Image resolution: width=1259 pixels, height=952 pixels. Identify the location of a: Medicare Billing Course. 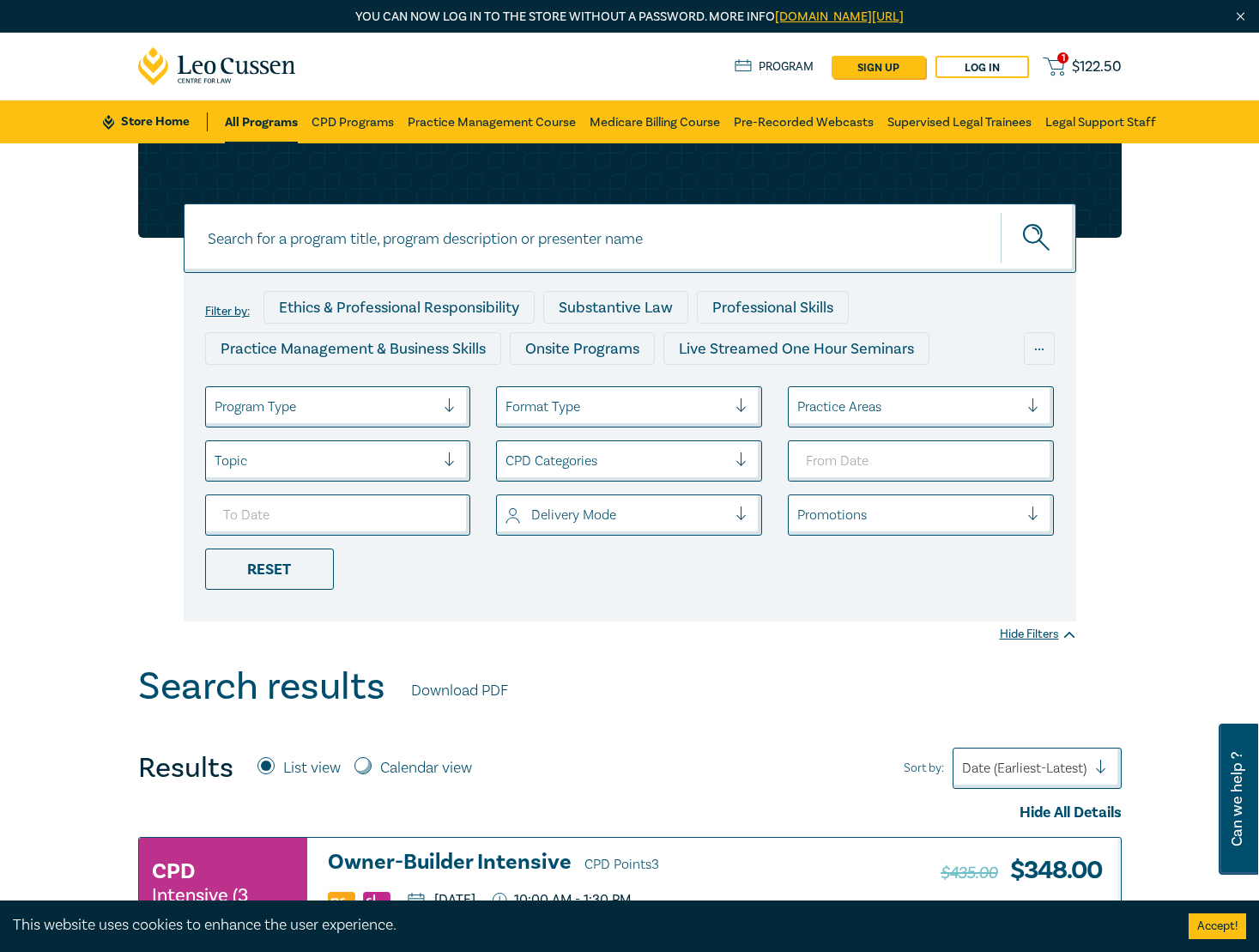
(655, 122).